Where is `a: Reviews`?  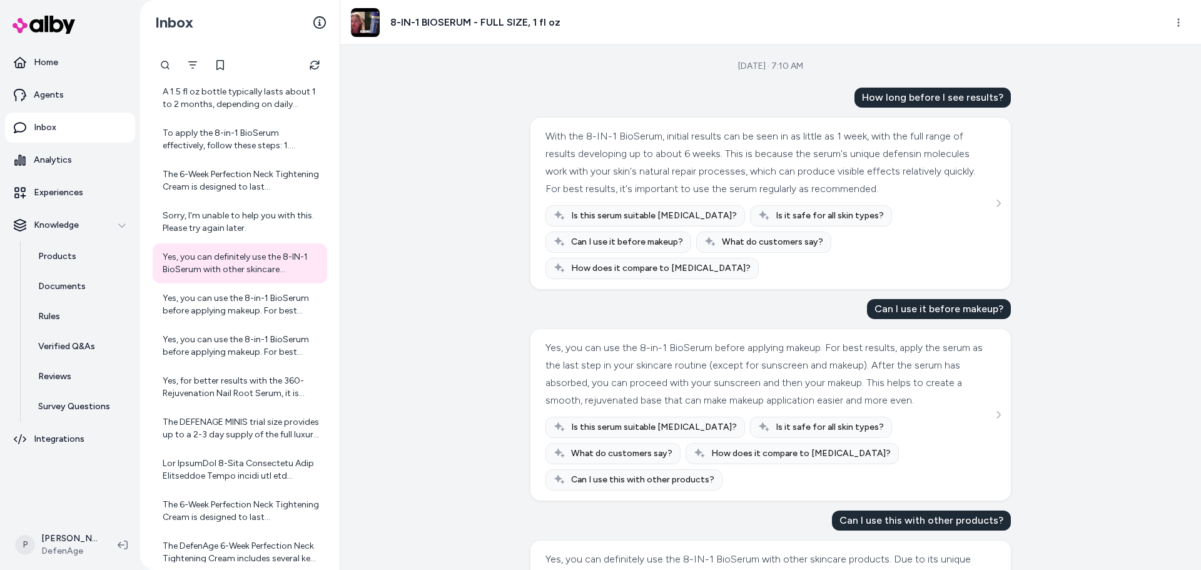
a: Reviews is located at coordinates (80, 377).